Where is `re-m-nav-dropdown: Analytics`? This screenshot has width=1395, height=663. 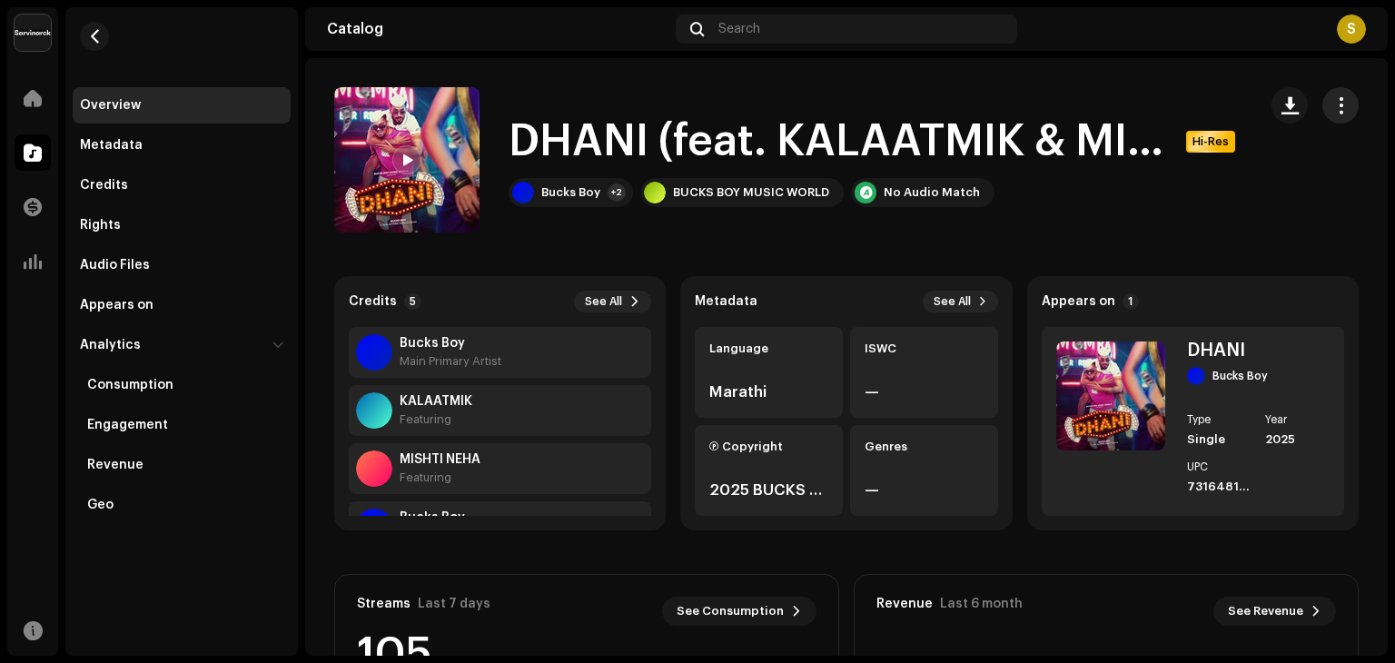 re-m-nav-dropdown: Analytics is located at coordinates (182, 425).